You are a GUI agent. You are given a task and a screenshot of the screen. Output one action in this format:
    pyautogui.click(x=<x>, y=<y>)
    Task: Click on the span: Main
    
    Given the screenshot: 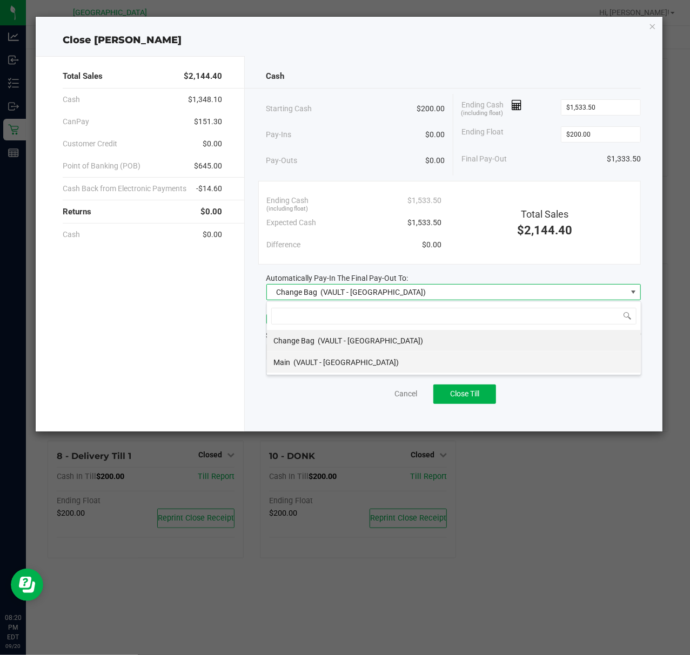 What is the action you would take?
    pyautogui.click(x=281, y=362)
    